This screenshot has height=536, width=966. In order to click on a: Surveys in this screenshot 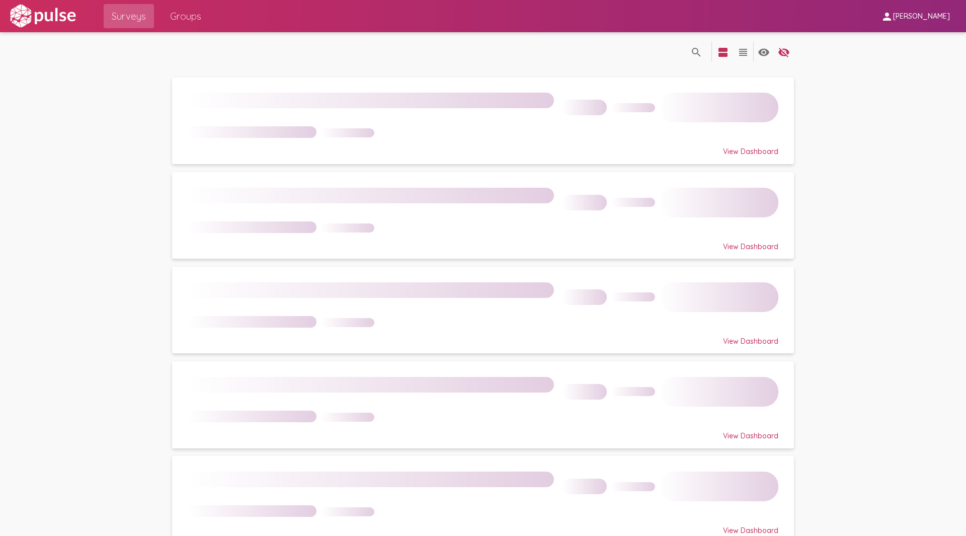, I will do `click(129, 16)`.